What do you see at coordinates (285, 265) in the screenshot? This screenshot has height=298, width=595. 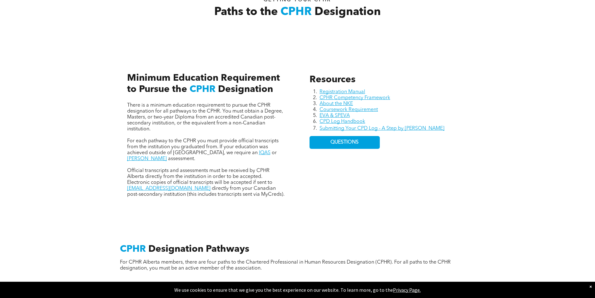 I see `span: For CPHR Alberta members, there are four paths to the Chartered Professional in Human Resources D...` at bounding box center [285, 265].